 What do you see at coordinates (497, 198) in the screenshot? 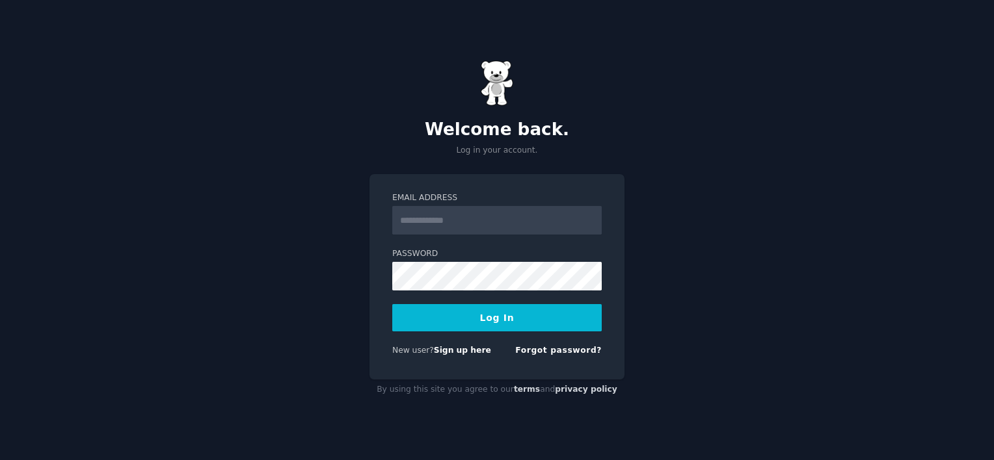
I see `label: Email Address` at bounding box center [497, 198].